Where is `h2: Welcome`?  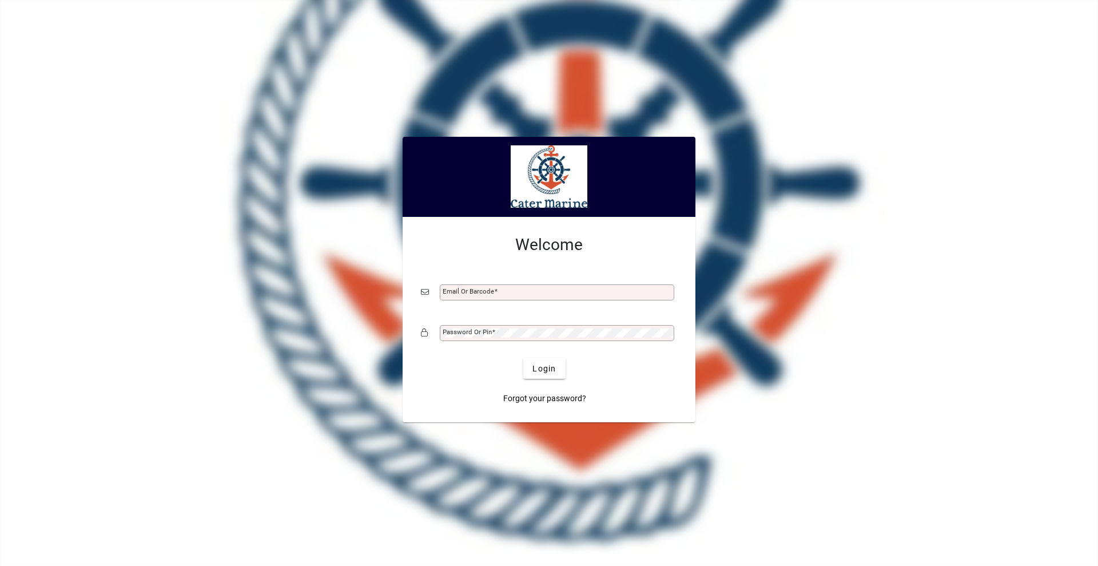 h2: Welcome is located at coordinates (549, 245).